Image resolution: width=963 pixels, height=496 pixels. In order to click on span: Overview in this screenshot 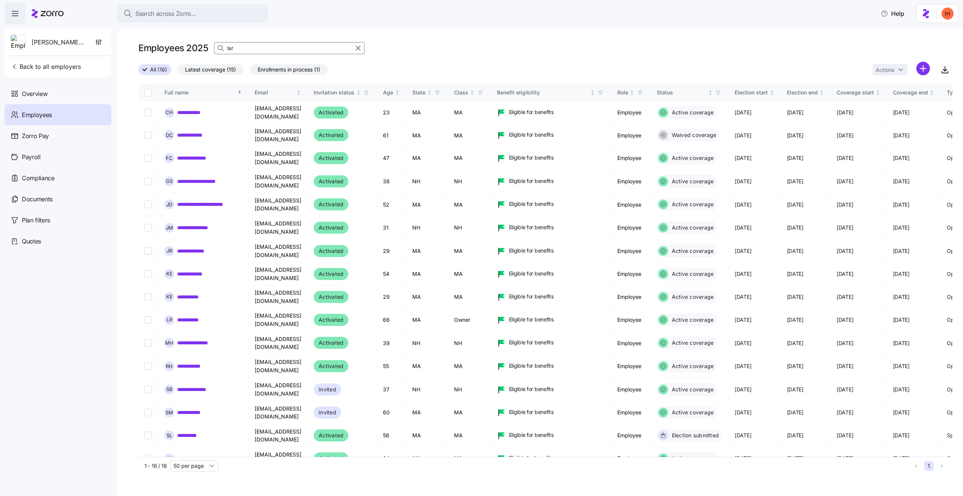, I will do `click(35, 94)`.